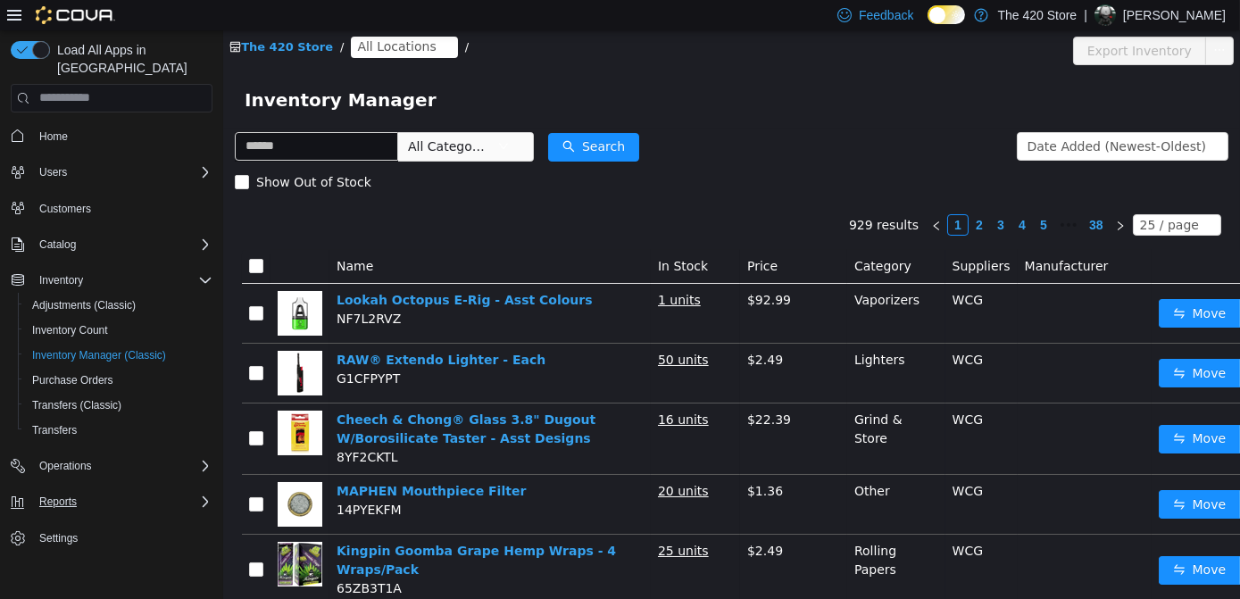  Describe the element at coordinates (1037, 15) in the screenshot. I see `p: The 420 Store` at that location.